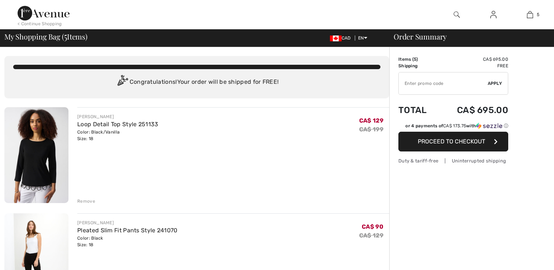 The image size is (554, 270). What do you see at coordinates (36, 155) in the screenshot?
I see `img: Loop Detail Top Style 251133` at bounding box center [36, 155].